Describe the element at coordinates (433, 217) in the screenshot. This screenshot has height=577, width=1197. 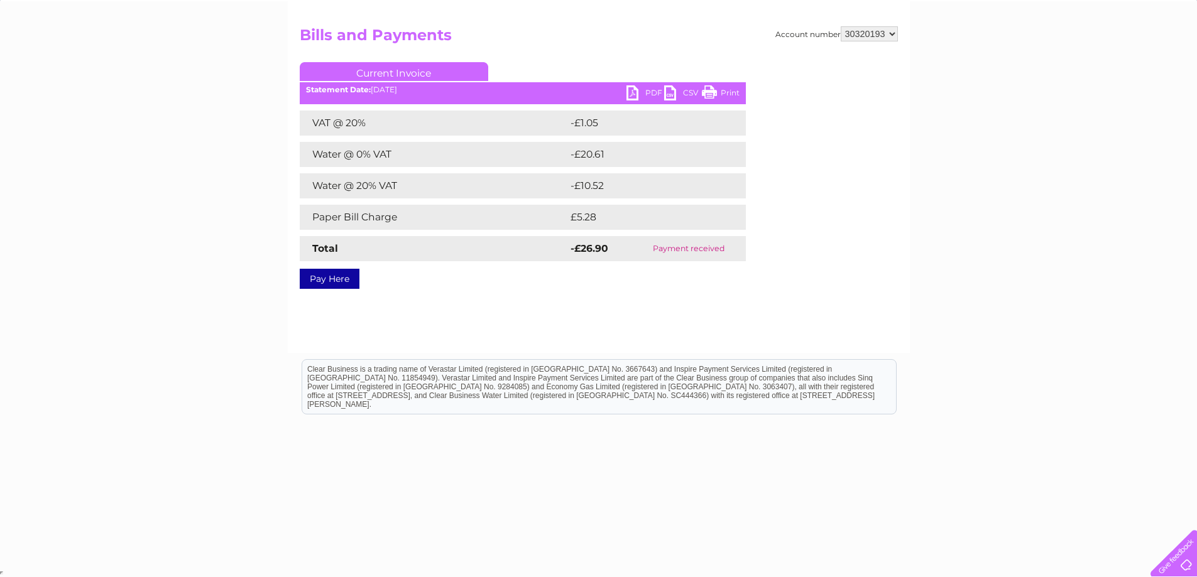
I see `td: Paper Bill Charge` at that location.